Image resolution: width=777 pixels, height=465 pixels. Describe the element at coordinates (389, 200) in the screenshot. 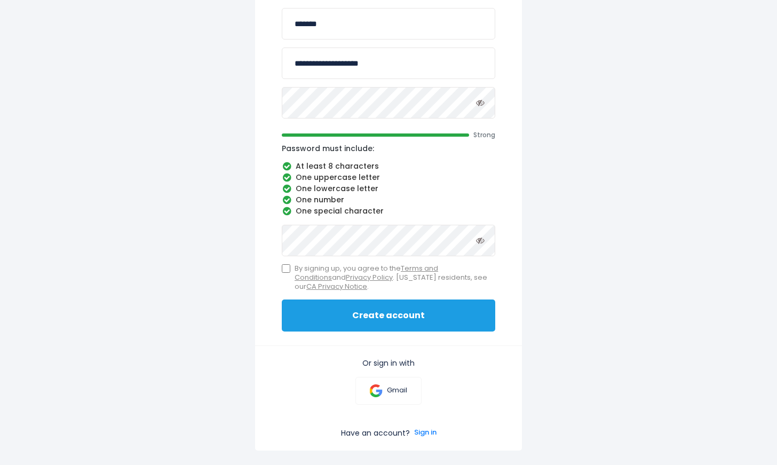

I see `li: One number` at that location.